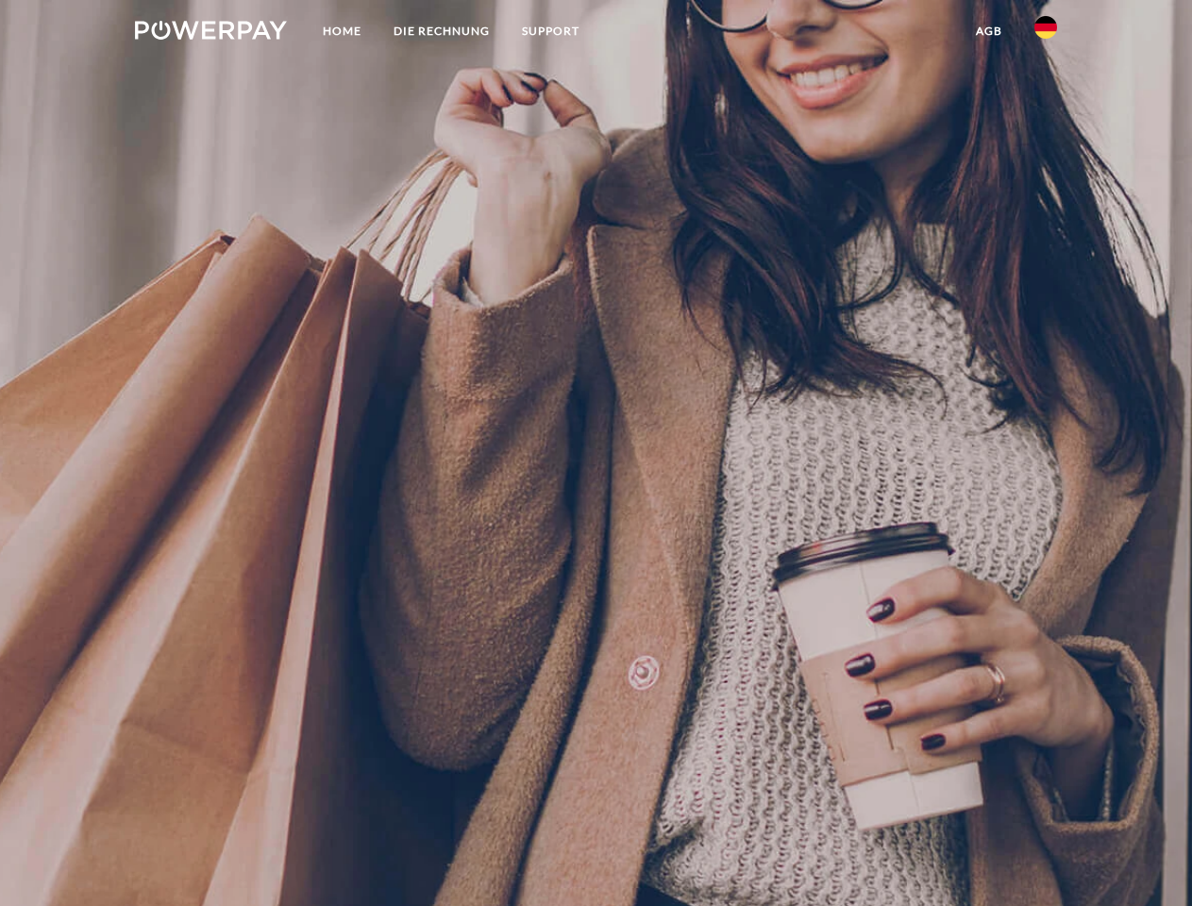  Describe the element at coordinates (342, 31) in the screenshot. I see `a: Home` at that location.